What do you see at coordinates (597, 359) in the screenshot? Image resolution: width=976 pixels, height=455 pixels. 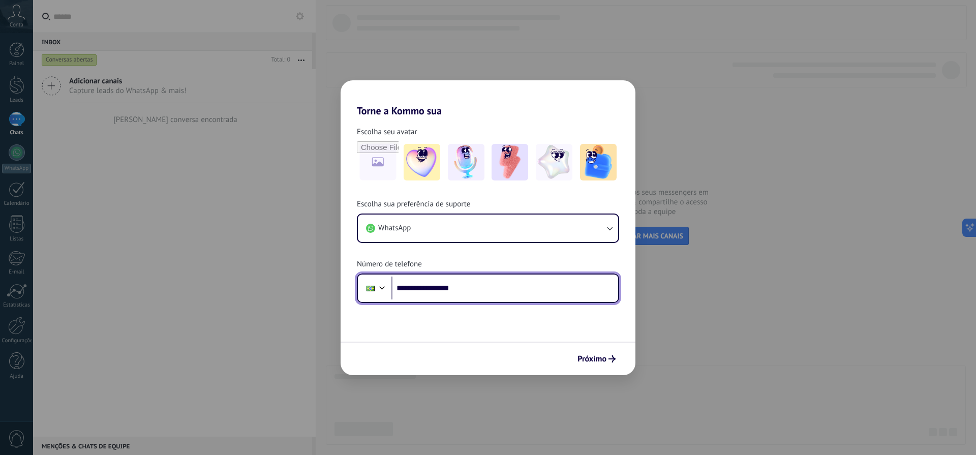 I see `button: Próximo` at bounding box center [597, 359].